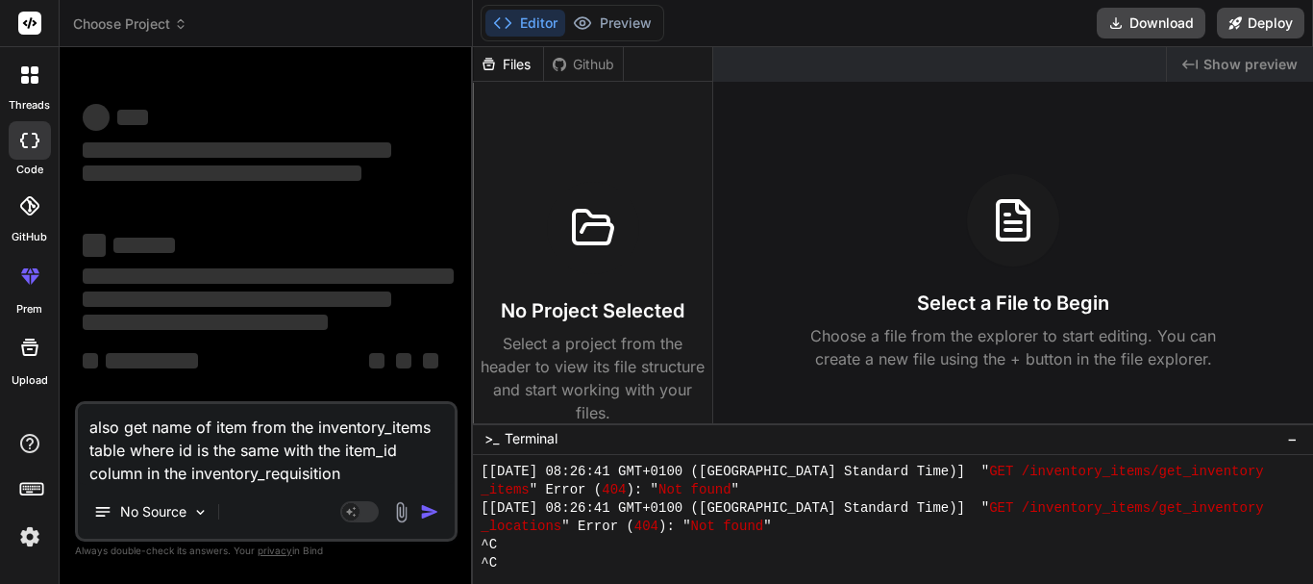  What do you see at coordinates (525, 23) in the screenshot?
I see `button: Editor` at bounding box center [525, 23].